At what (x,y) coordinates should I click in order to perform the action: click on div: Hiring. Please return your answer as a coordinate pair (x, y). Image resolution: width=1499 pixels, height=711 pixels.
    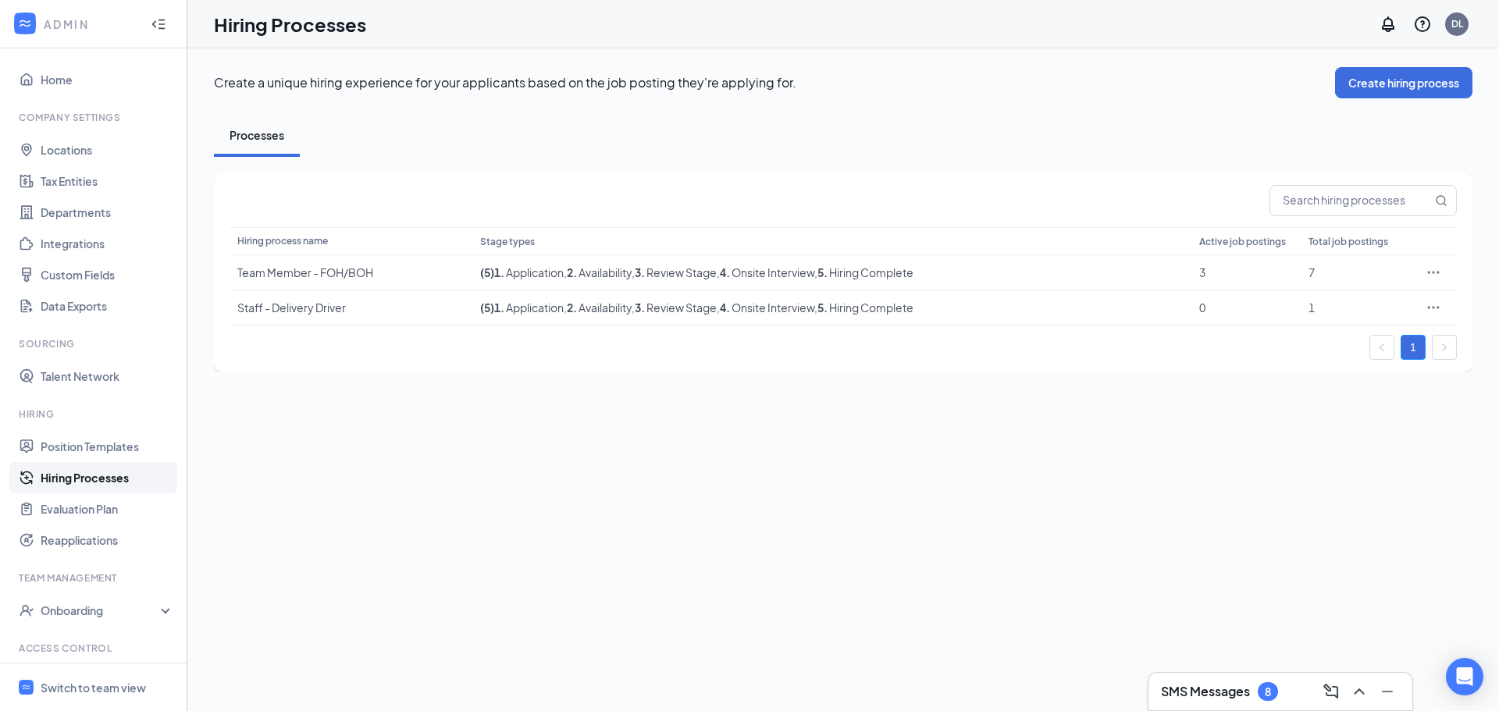
    Looking at the image, I should click on (94, 414).